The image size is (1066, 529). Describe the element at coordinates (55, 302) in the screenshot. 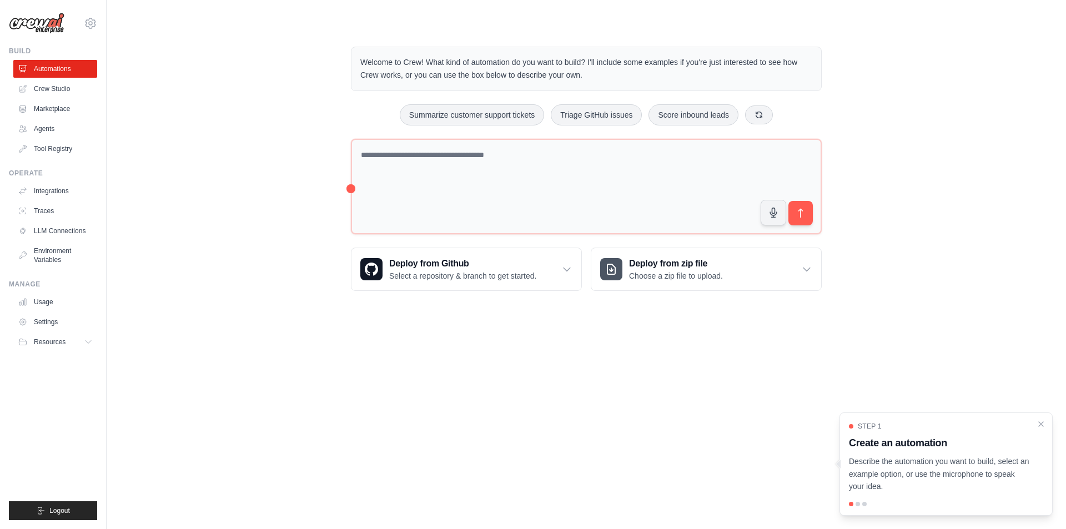

I see `a: Usage` at that location.